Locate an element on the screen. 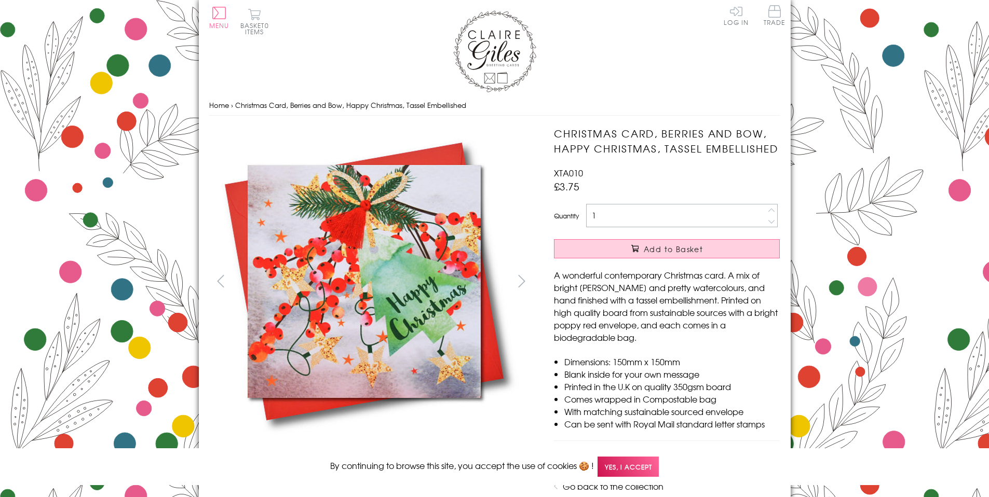 The image size is (989, 497). a: Home is located at coordinates (219, 105).